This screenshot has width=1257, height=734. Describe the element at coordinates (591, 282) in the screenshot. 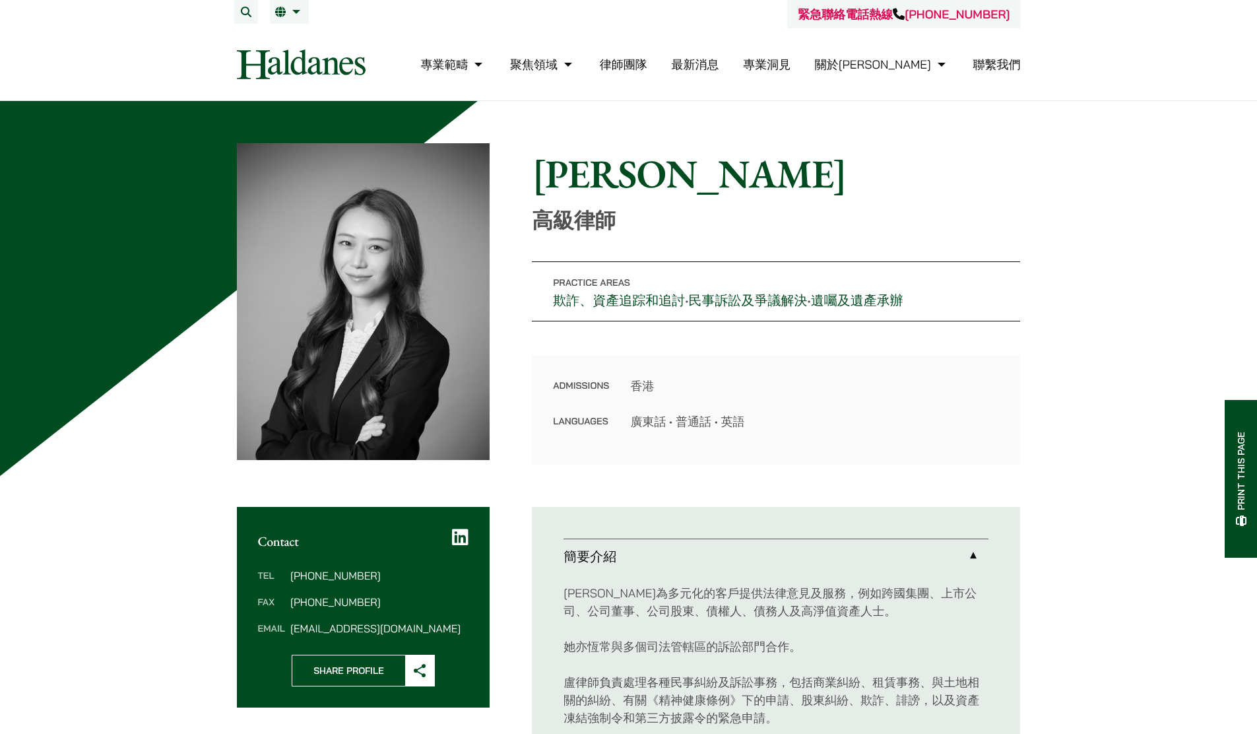

I see `span: Practice Areas` at that location.